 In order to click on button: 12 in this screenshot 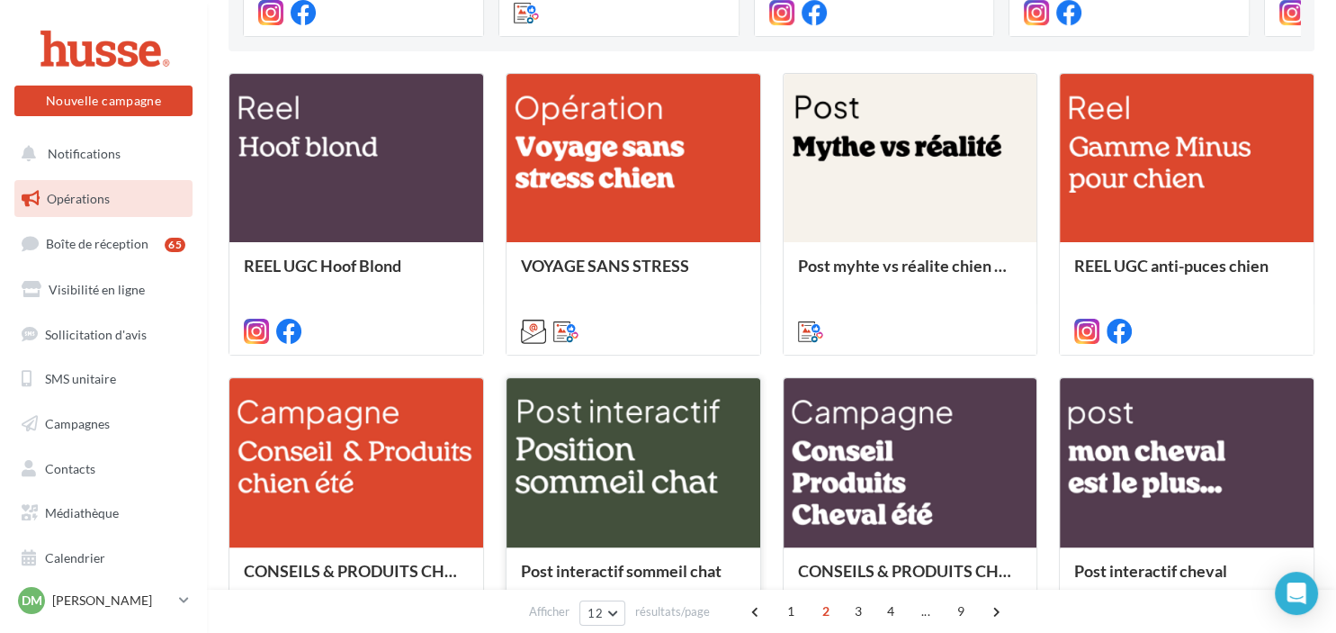, I will do `click(602, 613)`.